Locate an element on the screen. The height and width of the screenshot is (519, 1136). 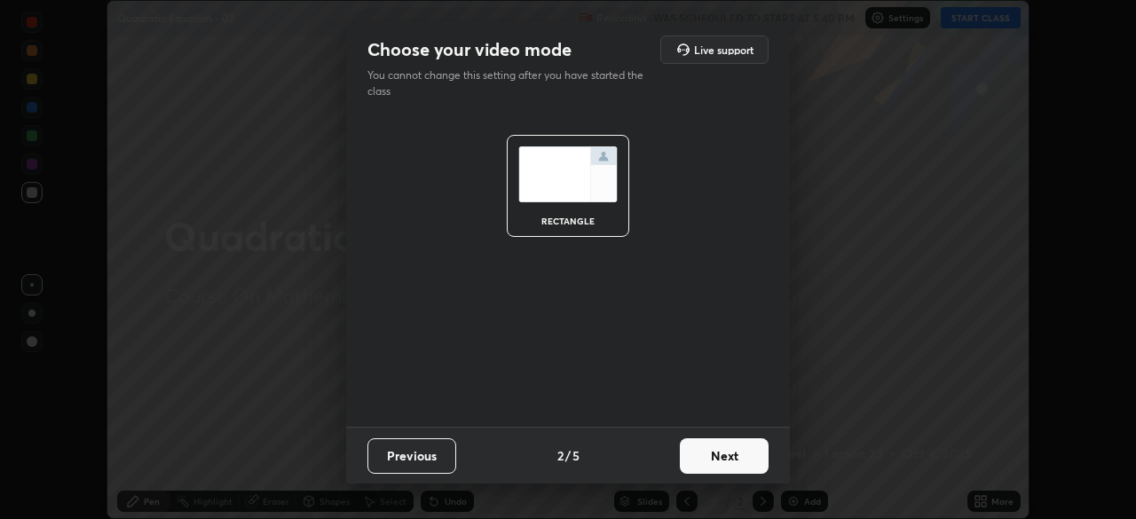
button: Previous is located at coordinates (412, 456).